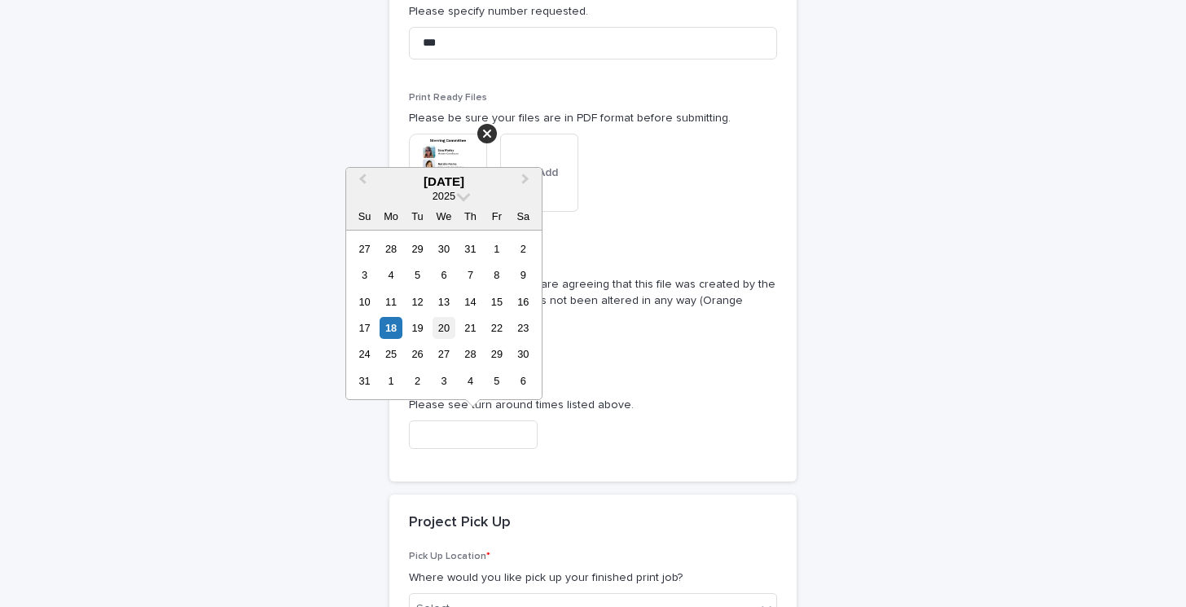  What do you see at coordinates (364, 216) in the screenshot?
I see `div: Su` at bounding box center [364, 216].